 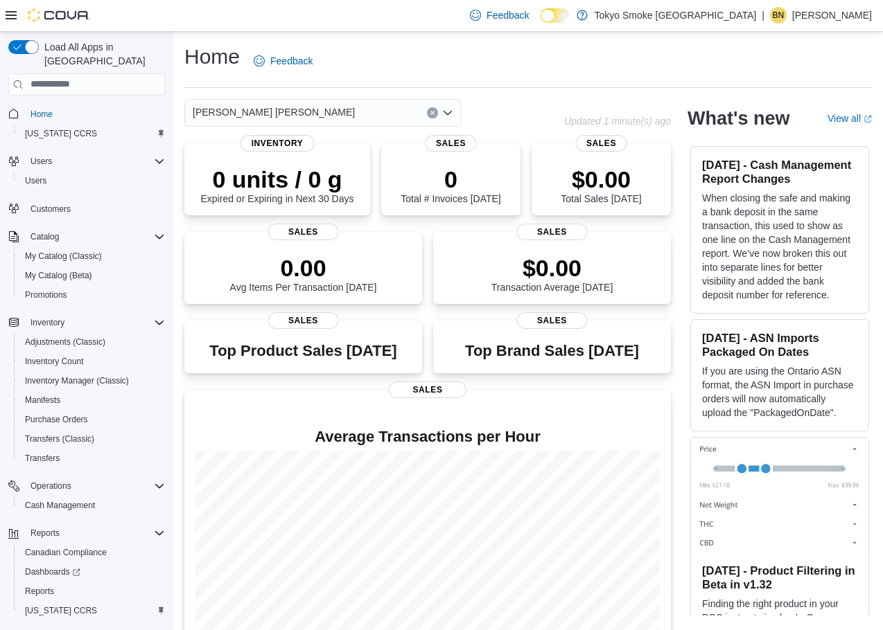 I want to click on button: Canadian Compliance, so click(x=92, y=553).